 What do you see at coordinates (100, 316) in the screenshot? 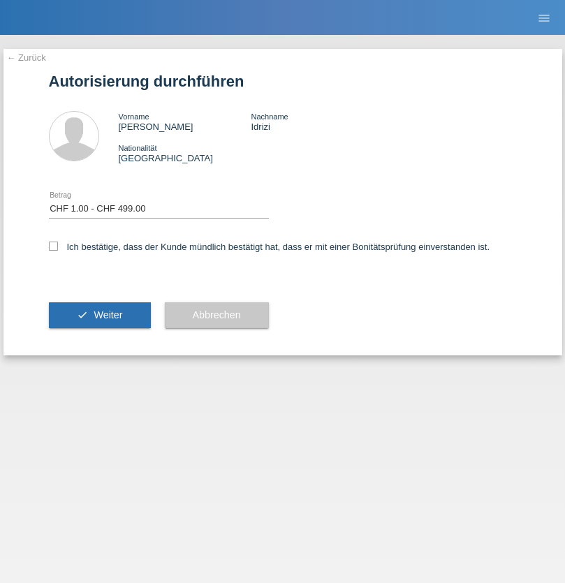
I see `button: check Weiter` at bounding box center [100, 316].